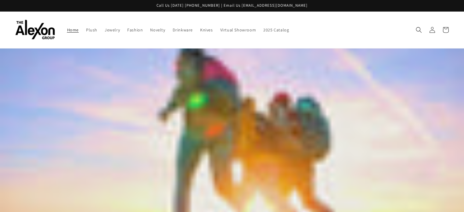 The width and height of the screenshot is (464, 212). I want to click on a: Drinkware, so click(183, 30).